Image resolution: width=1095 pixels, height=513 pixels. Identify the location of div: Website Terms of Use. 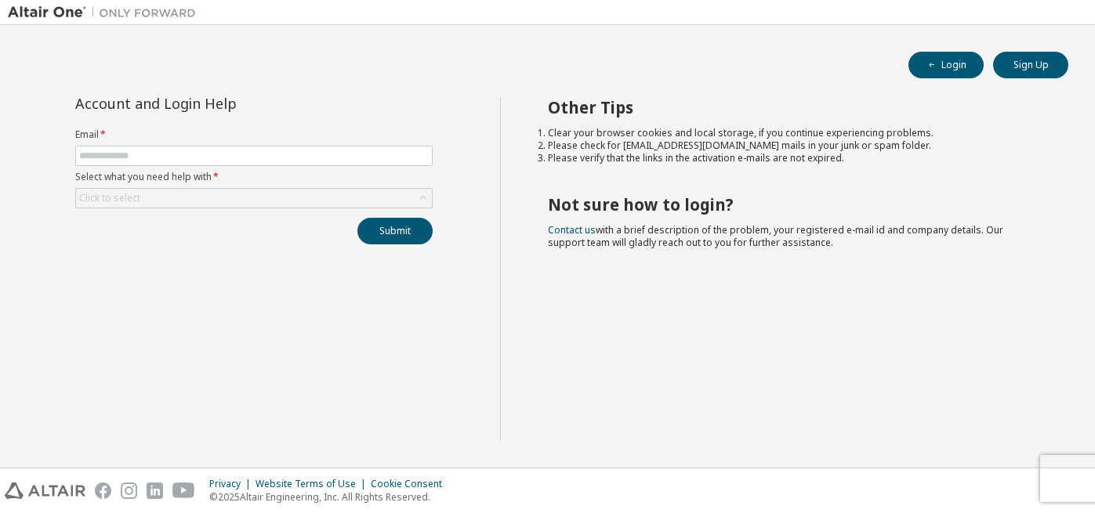
(313, 484).